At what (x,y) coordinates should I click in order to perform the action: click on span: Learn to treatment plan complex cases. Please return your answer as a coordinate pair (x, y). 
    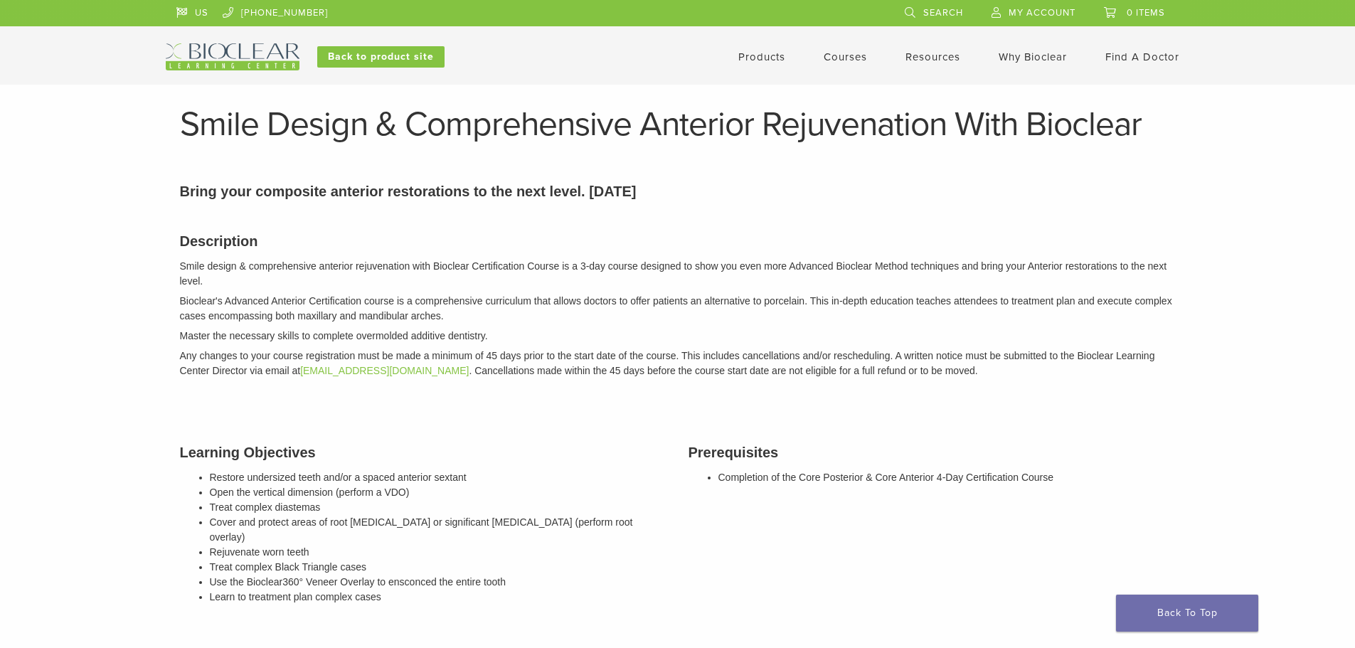
    Looking at the image, I should click on (295, 597).